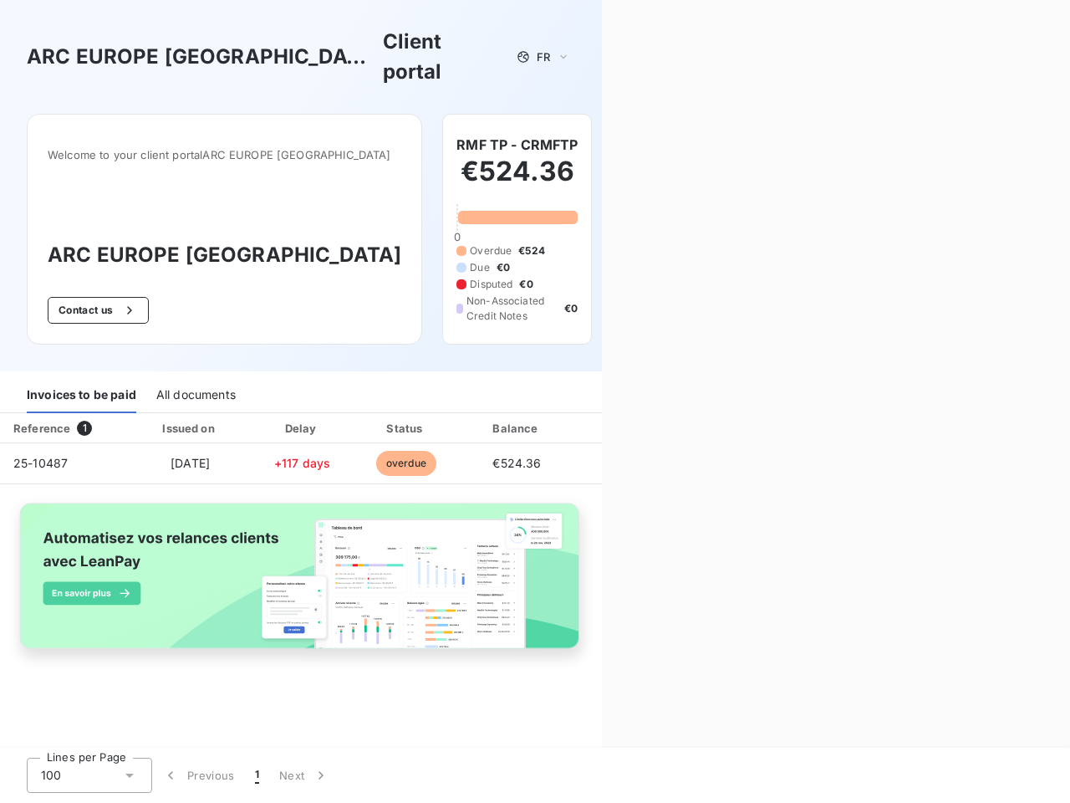 The width and height of the screenshot is (1070, 803). What do you see at coordinates (512, 308) in the screenshot?
I see `span: Non-Associated Credit Notes` at bounding box center [512, 308].